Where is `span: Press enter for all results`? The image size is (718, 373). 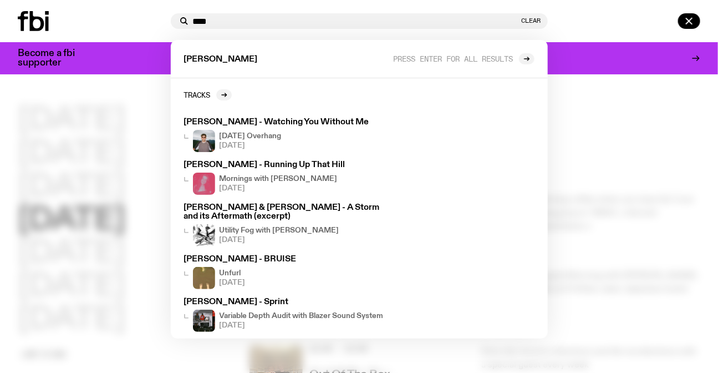
span: Press enter for all results is located at coordinates (454, 58).